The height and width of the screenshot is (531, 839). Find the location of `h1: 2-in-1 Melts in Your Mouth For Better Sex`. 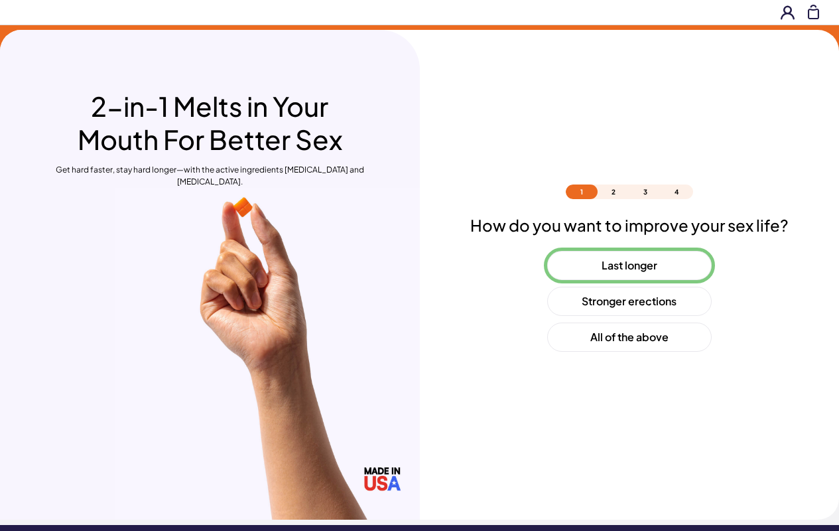

h1: 2-in-1 Melts in Your Mouth For Better Sex is located at coordinates (210, 123).